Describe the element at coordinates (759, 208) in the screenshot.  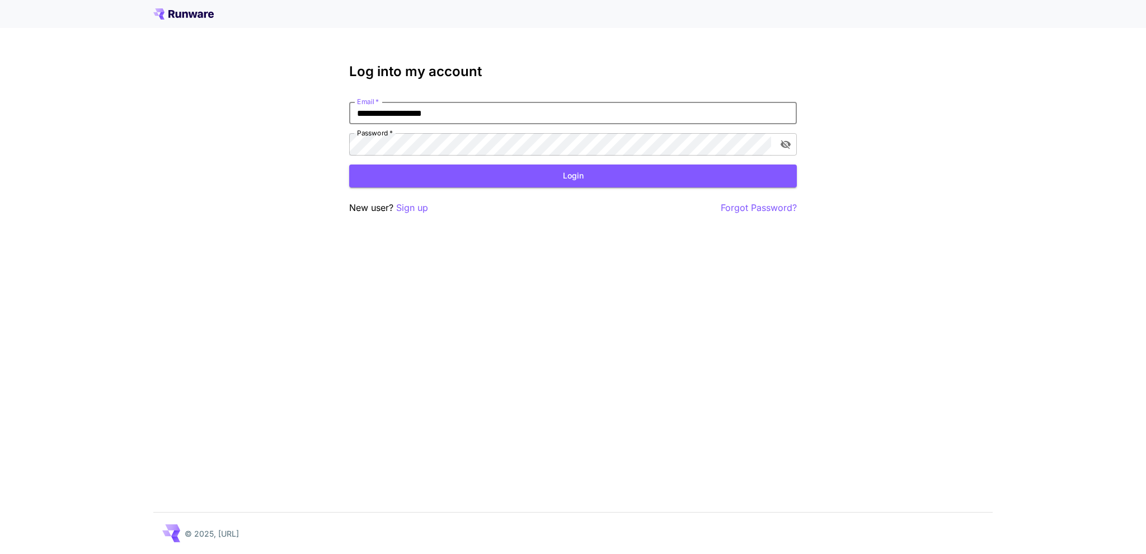
I see `p: Forgot Password?` at that location.